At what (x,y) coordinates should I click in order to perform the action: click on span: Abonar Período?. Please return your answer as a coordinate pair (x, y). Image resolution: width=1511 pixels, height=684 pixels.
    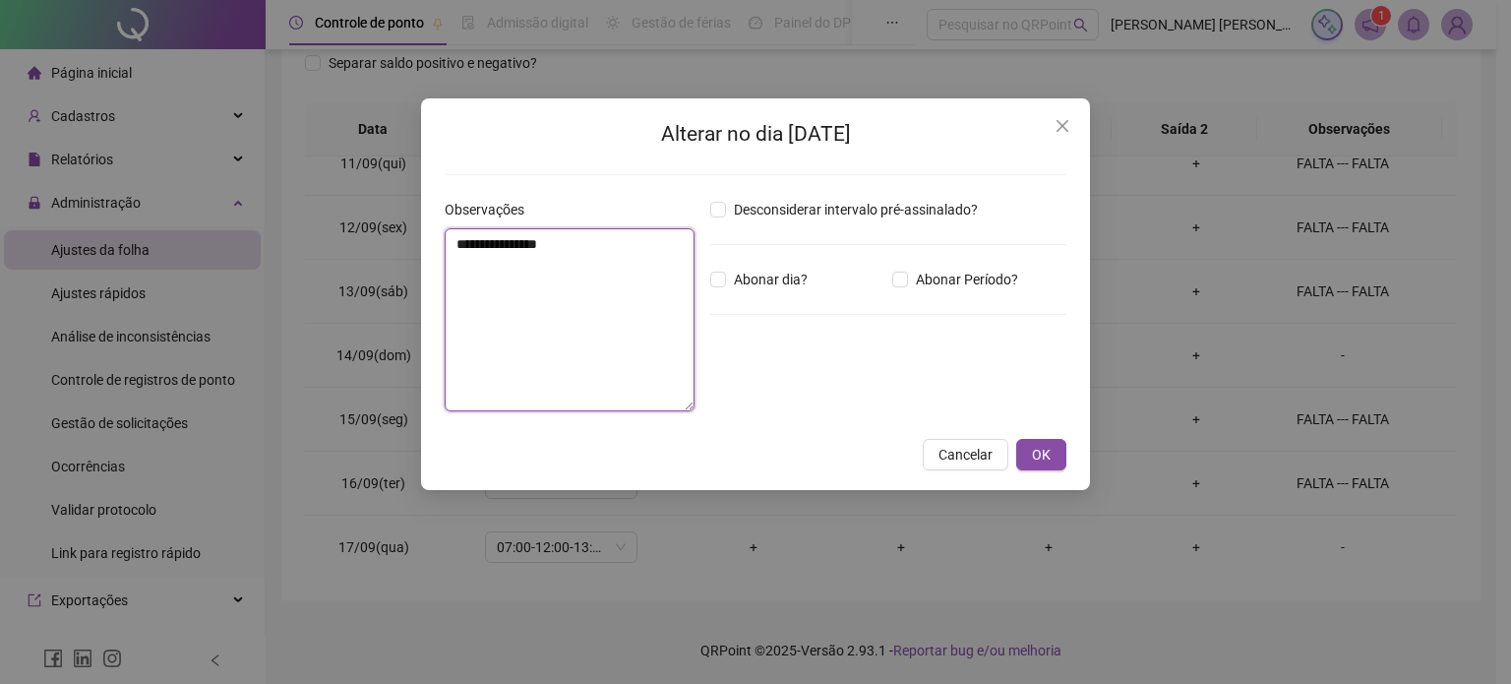
    Looking at the image, I should click on (967, 279).